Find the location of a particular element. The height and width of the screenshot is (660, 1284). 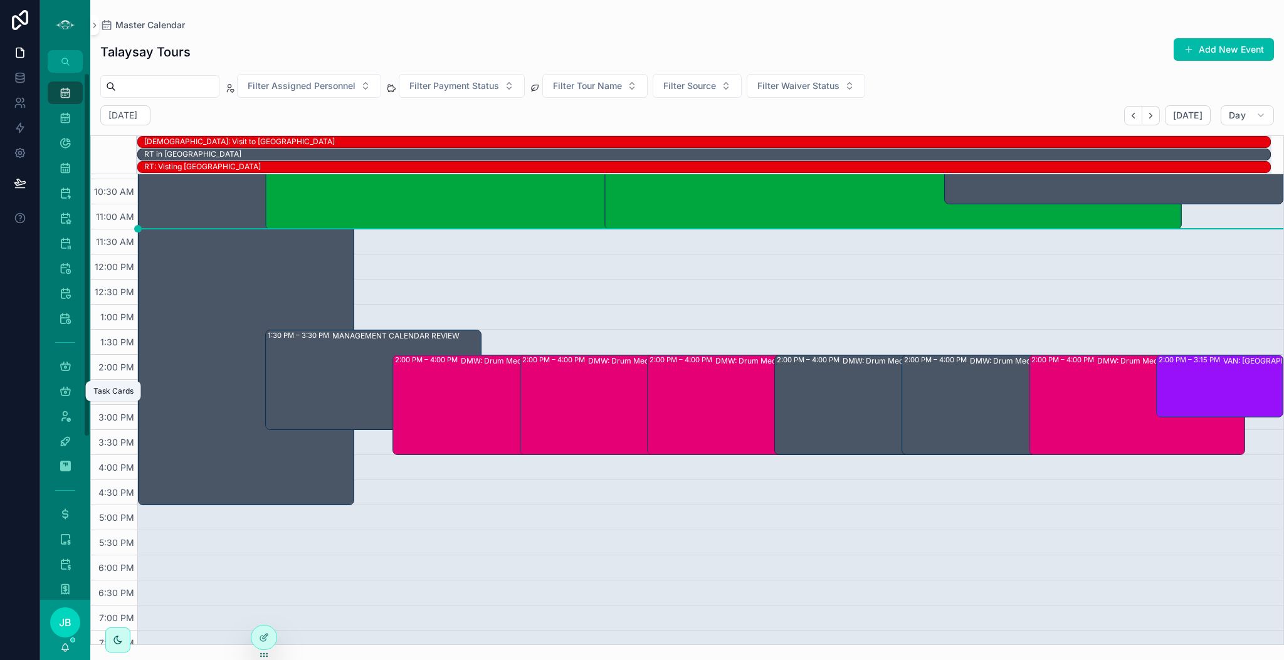

span: 6:30 PM is located at coordinates (116, 593).